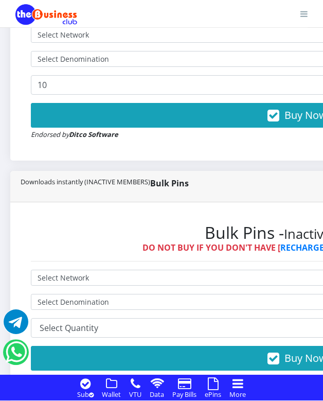 Image resolution: width=323 pixels, height=401 pixels. What do you see at coordinates (85, 182) in the screenshot?
I see `small: Downloads instantly (INACTIVE MEMBERS)` at bounding box center [85, 182].